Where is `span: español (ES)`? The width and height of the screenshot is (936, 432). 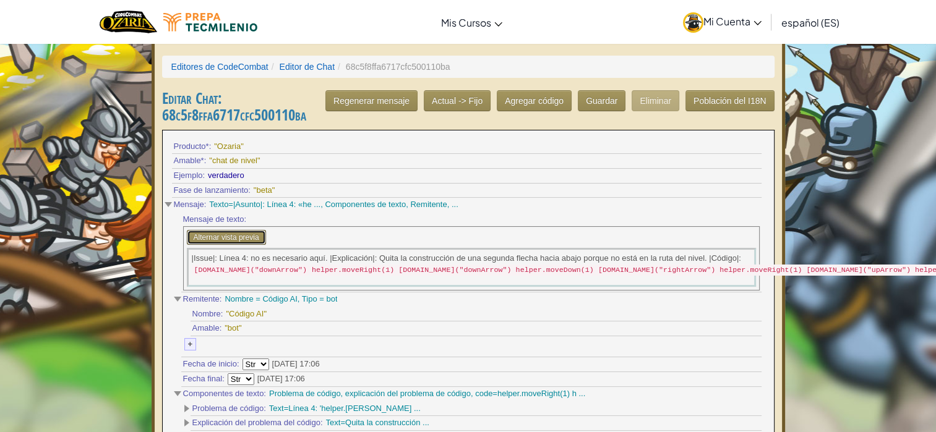 span: español (ES) is located at coordinates (810, 22).